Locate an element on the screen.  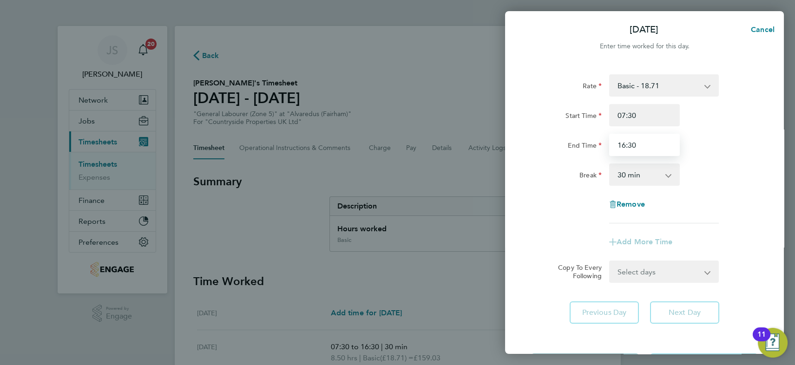
label: End Time is located at coordinates (585, 147).